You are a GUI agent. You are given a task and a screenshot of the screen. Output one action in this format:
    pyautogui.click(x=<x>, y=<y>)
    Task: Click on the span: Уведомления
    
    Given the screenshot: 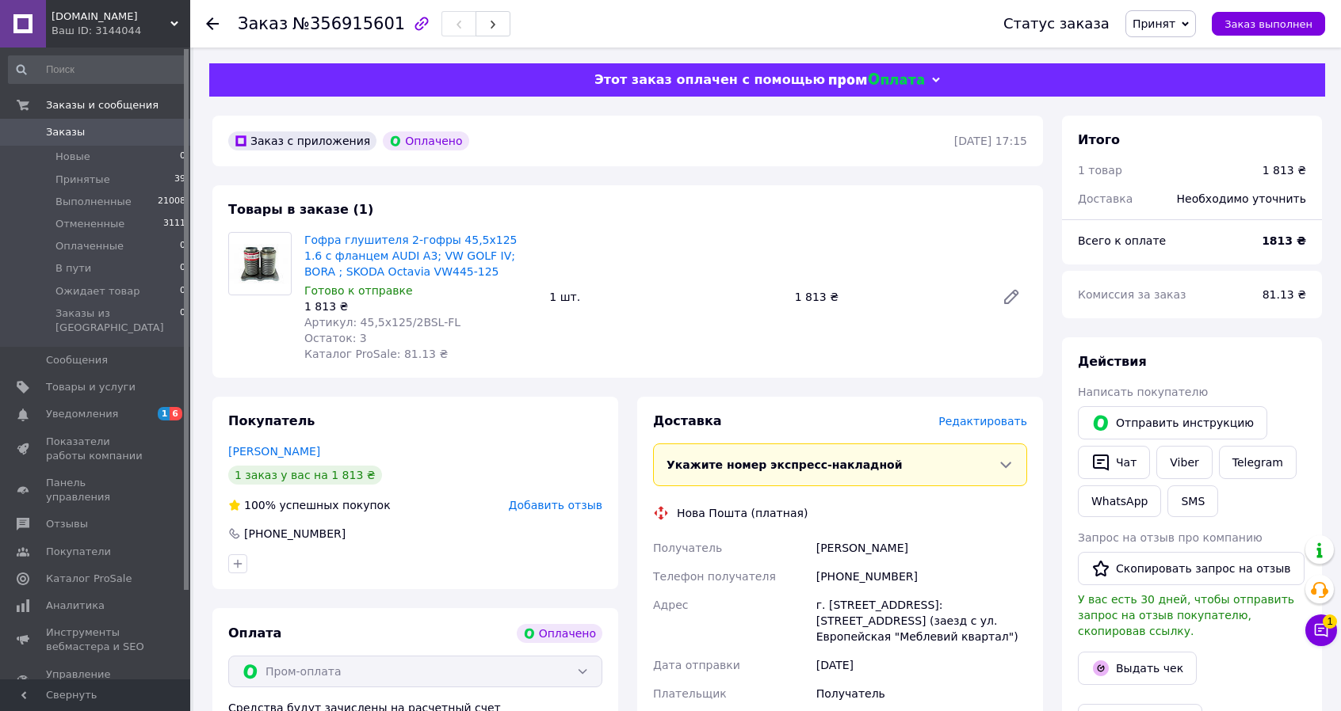 What is the action you would take?
    pyautogui.click(x=82, y=414)
    